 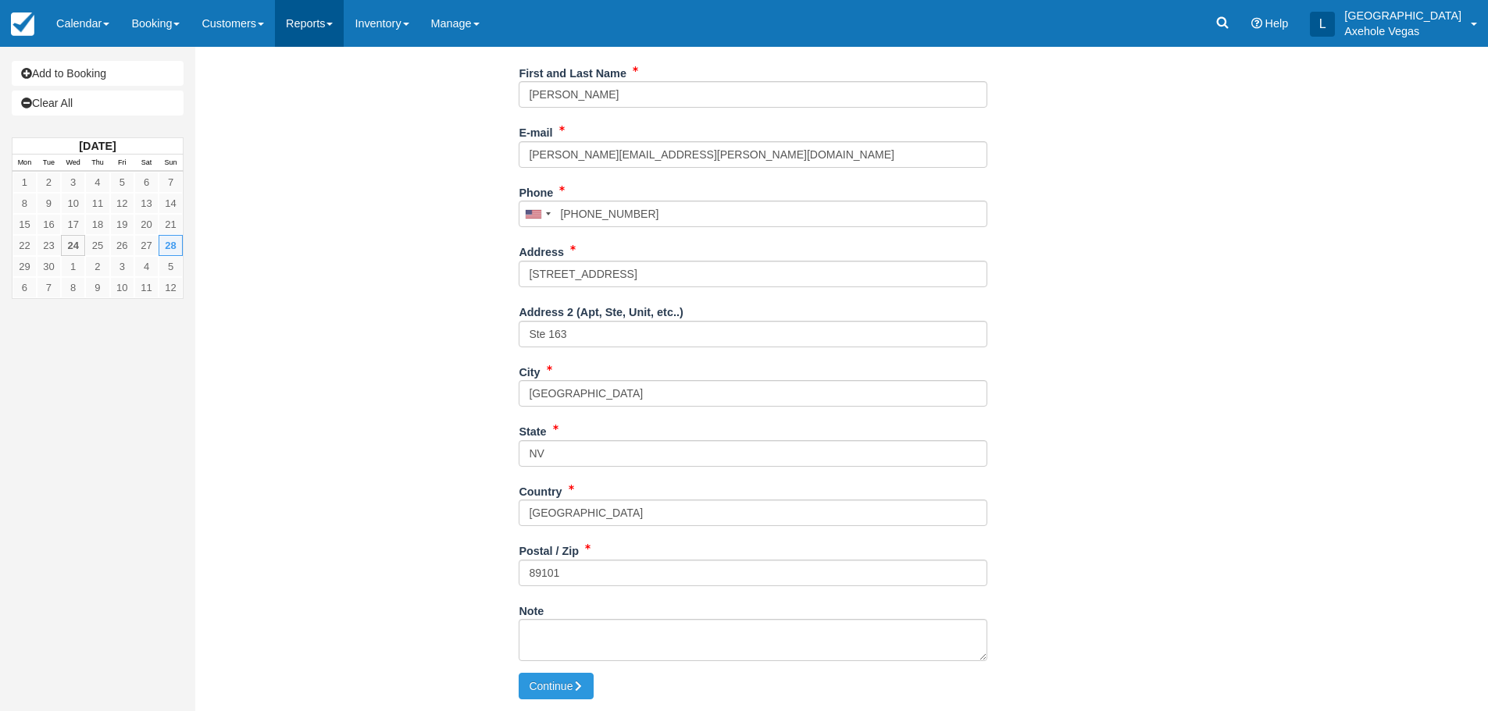 What do you see at coordinates (540, 490) in the screenshot?
I see `label: Country` at bounding box center [540, 490].